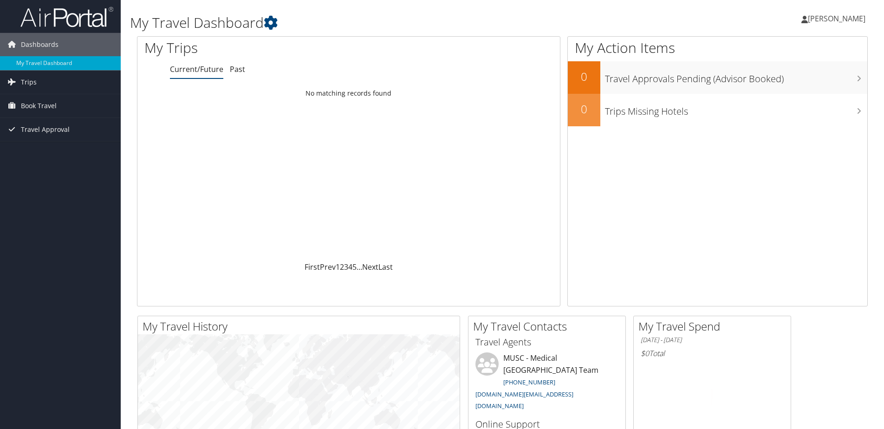  I want to click on h3: Trips Missing Hotels, so click(736, 109).